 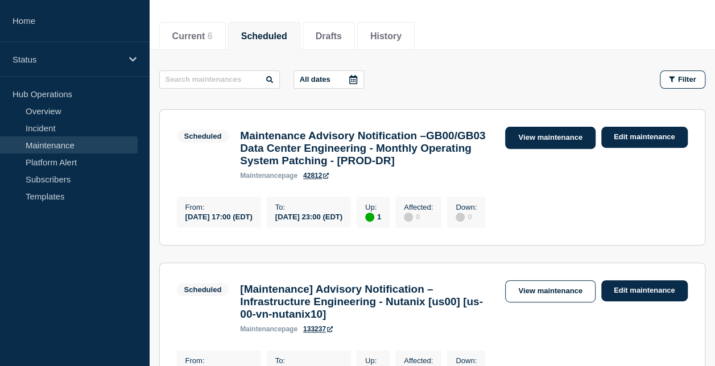 I want to click on button: Drafts, so click(x=329, y=36).